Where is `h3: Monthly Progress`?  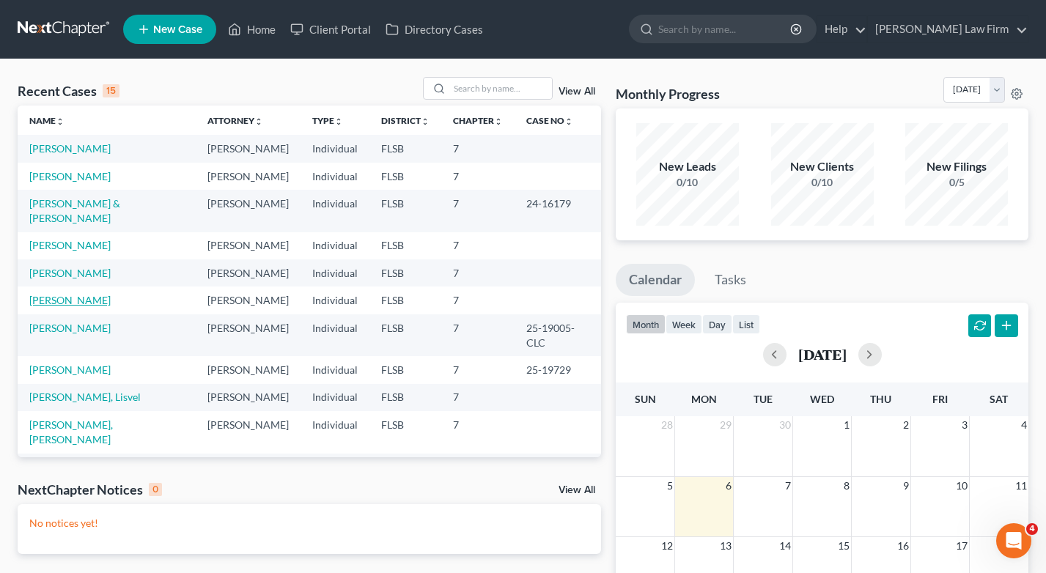
h3: Monthly Progress is located at coordinates (668, 94).